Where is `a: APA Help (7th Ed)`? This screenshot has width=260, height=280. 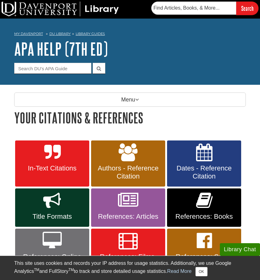
a: APA Help (7th Ed) is located at coordinates (61, 49).